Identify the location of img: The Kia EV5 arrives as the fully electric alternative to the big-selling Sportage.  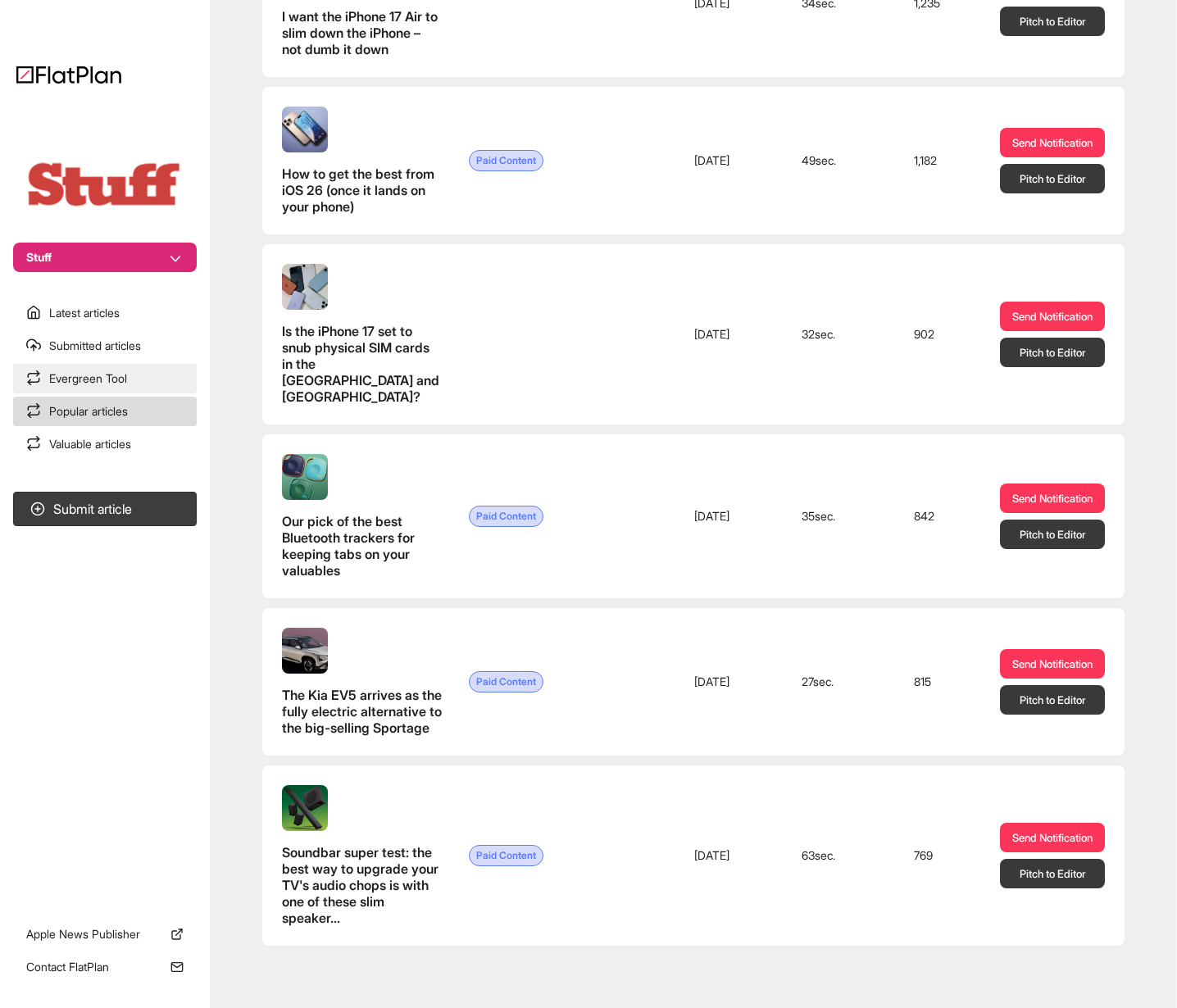
(305, 651).